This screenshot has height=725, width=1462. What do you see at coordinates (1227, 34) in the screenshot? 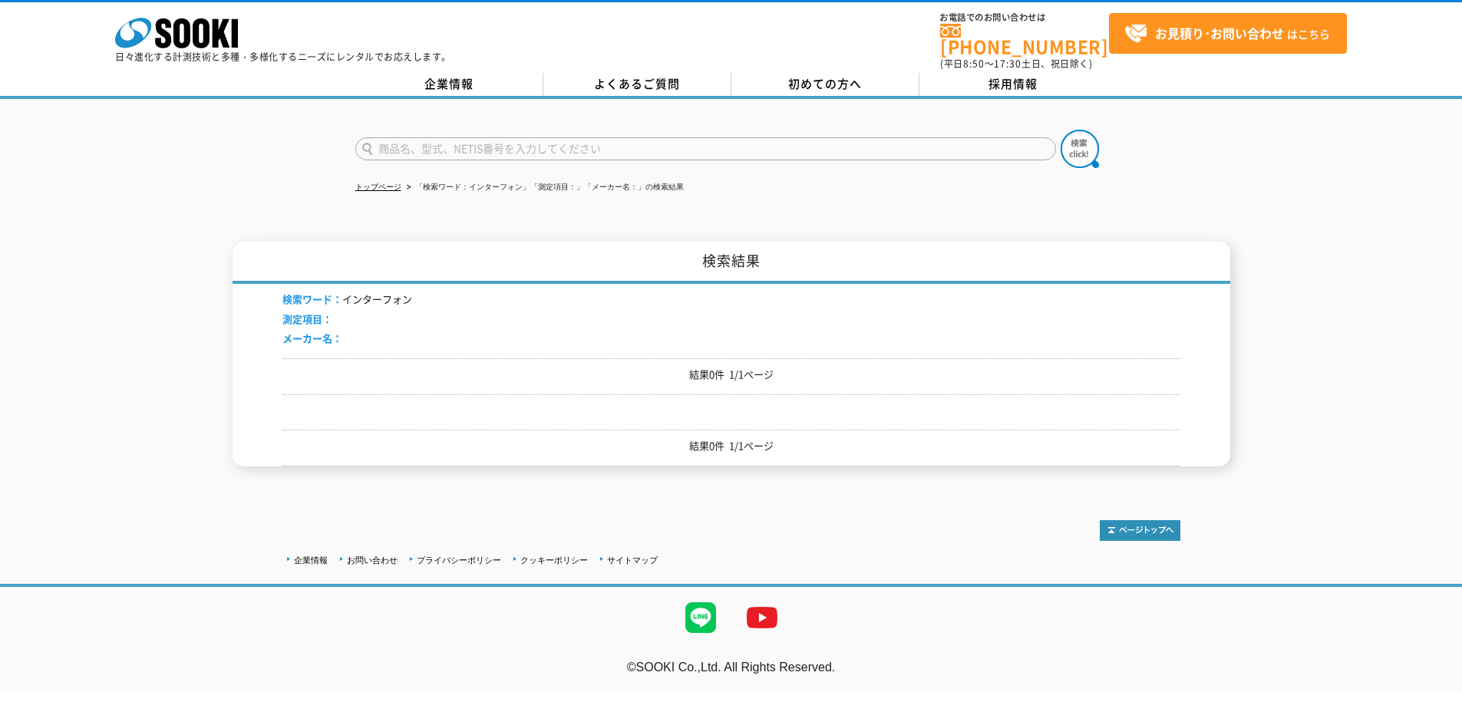
I see `span: はこちら` at bounding box center [1227, 34].